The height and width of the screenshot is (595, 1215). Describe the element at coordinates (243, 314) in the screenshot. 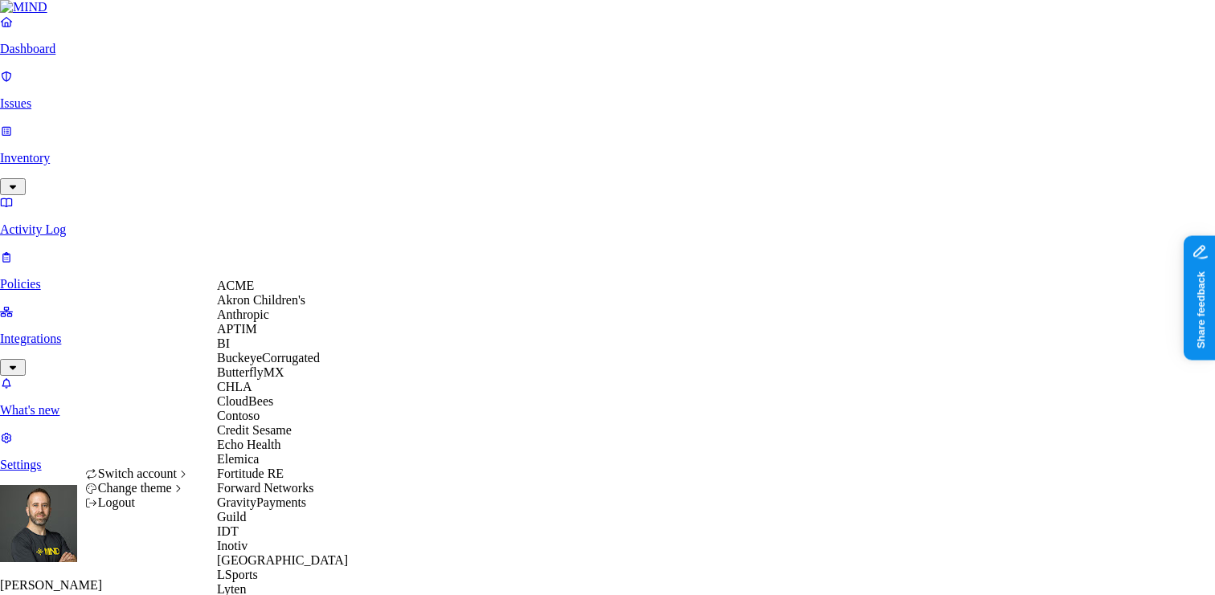

I see `span: Anthropic` at that location.